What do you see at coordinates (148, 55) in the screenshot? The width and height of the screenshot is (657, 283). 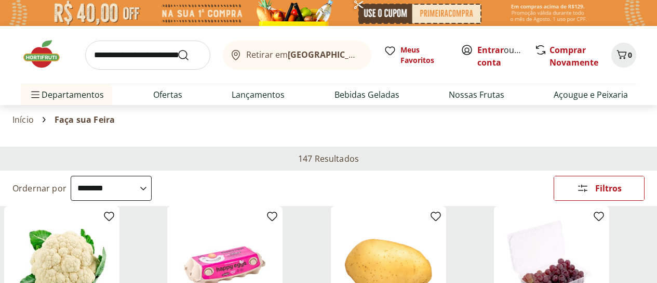 I see `input: search` at bounding box center [148, 55].